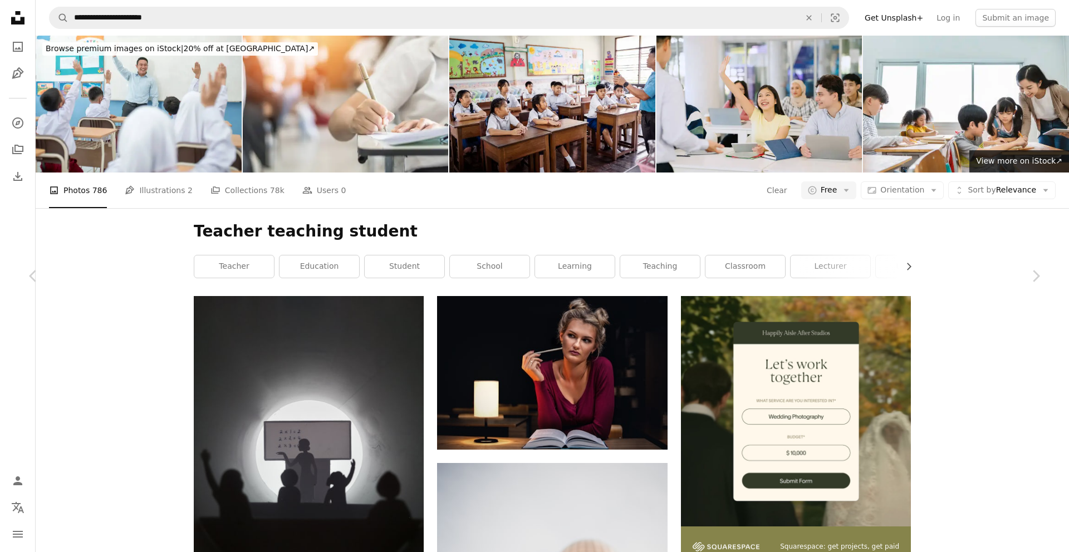  I want to click on a: Collections, so click(18, 150).